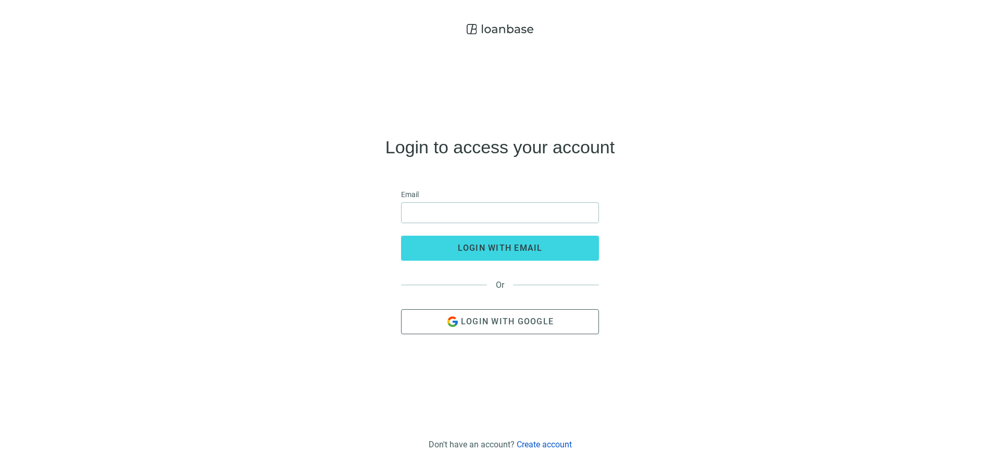 The width and height of the screenshot is (1000, 475). Describe the element at coordinates (410, 194) in the screenshot. I see `span: Email` at that location.